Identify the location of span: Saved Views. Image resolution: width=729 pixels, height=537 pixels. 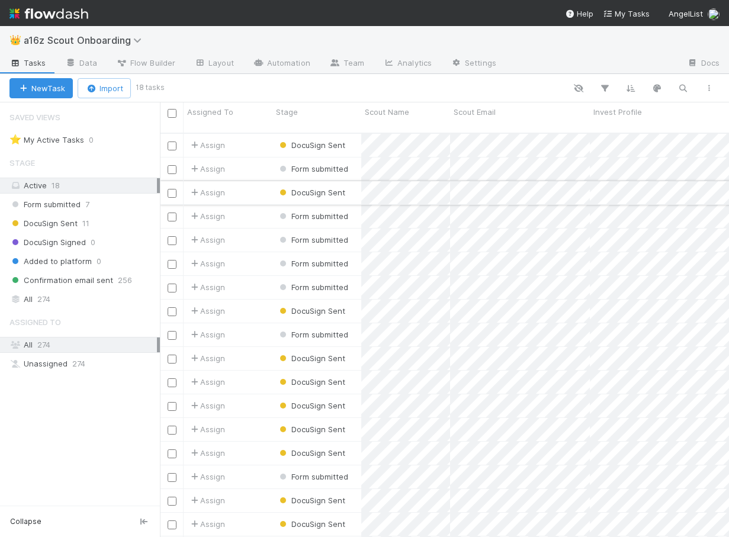
(35, 117).